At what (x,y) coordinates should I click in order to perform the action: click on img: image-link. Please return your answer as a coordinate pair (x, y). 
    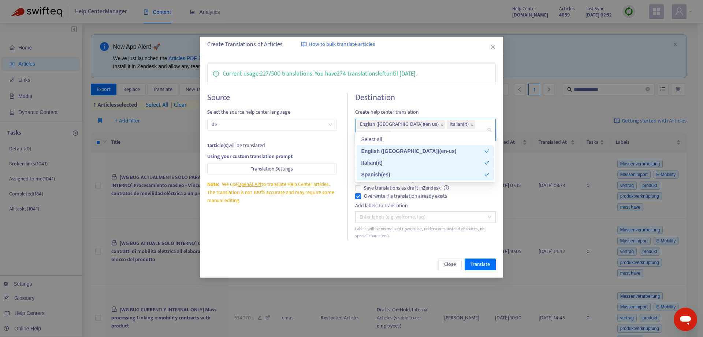
    Looking at the image, I should click on (304, 44).